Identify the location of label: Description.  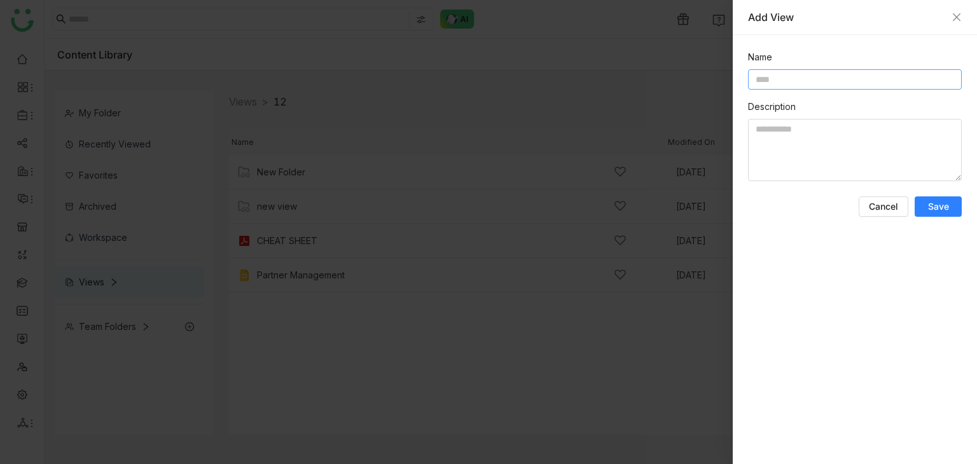
(771, 107).